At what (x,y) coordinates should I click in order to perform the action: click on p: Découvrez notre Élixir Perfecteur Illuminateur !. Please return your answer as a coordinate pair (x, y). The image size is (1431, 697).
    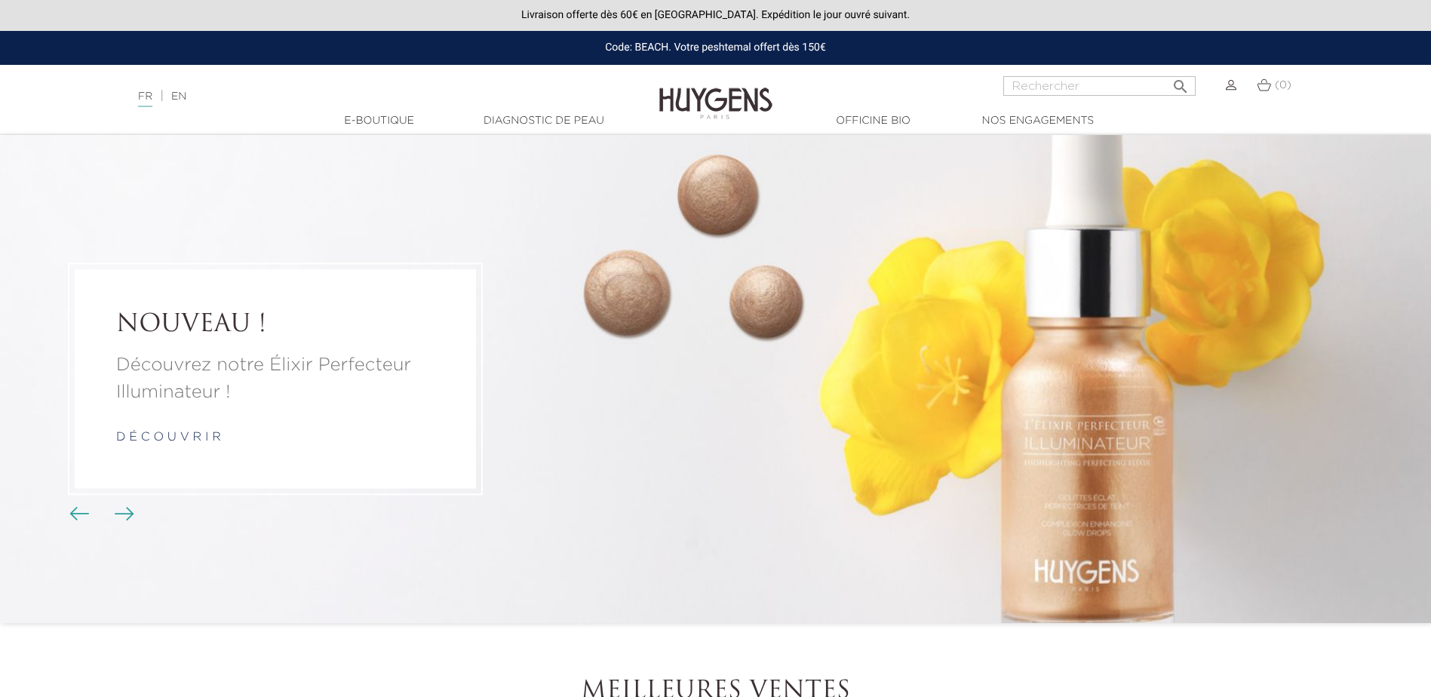
    Looking at the image, I should click on (275, 379).